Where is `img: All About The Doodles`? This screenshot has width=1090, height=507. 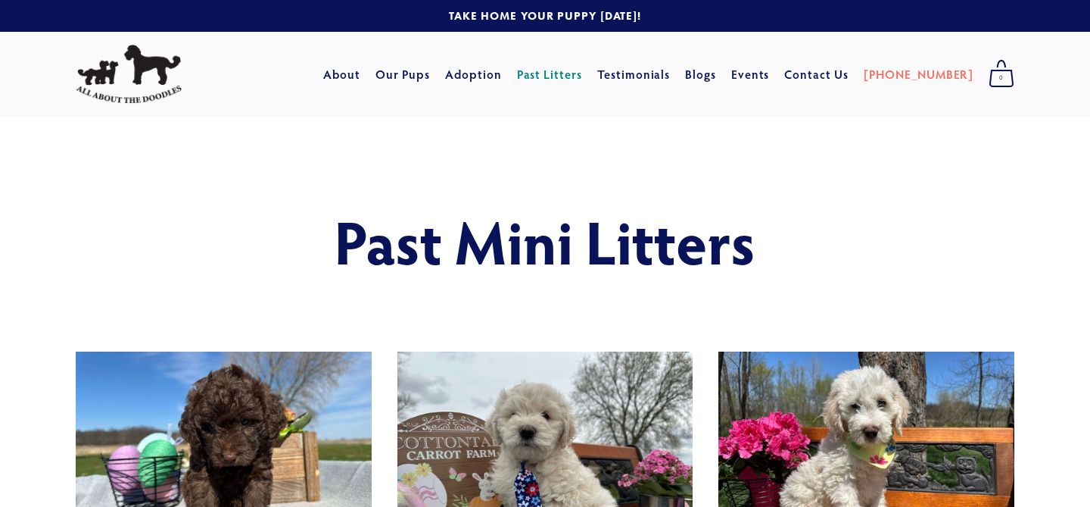
img: All About The Doodles is located at coordinates (129, 74).